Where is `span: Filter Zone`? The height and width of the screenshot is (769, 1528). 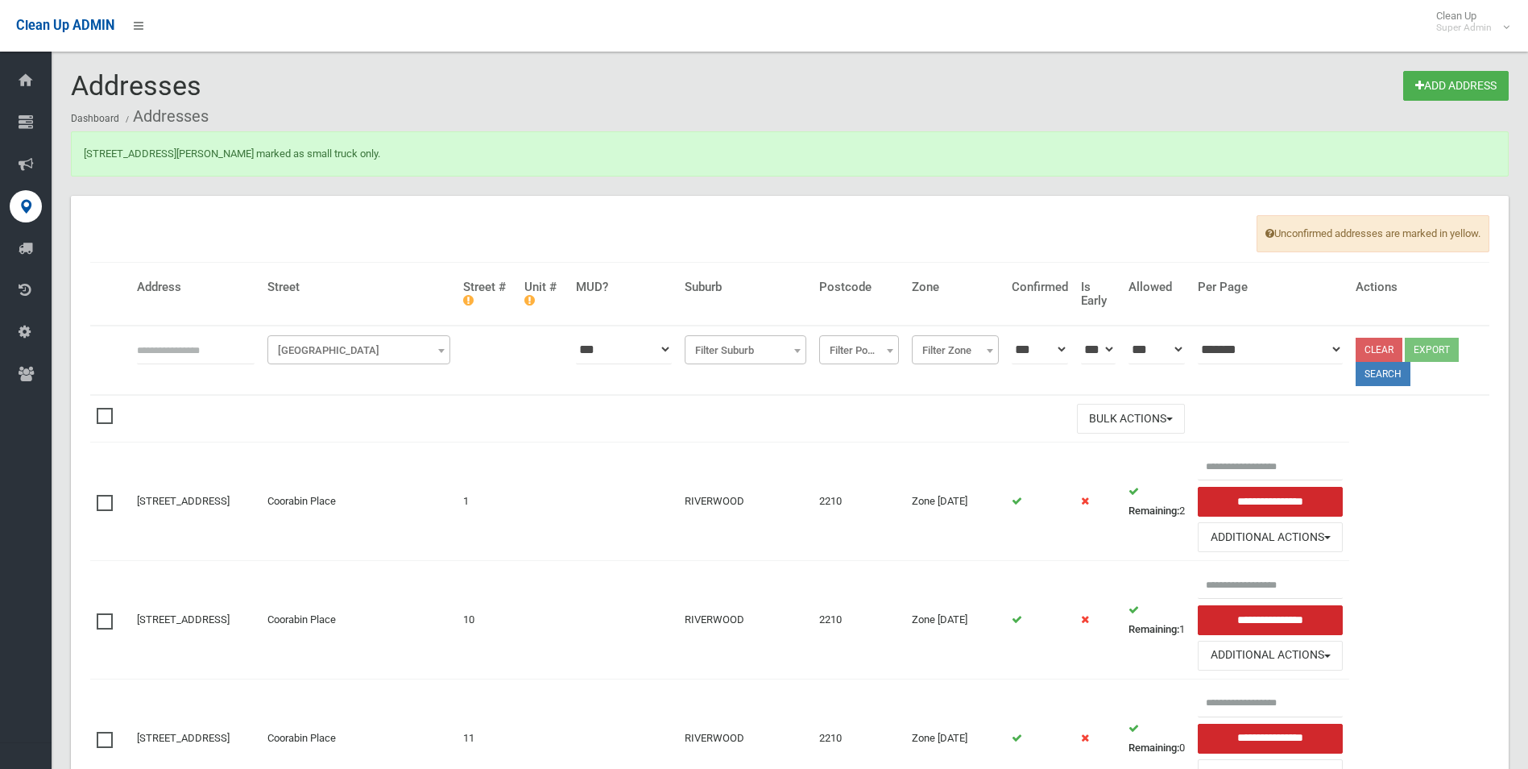
span: Filter Zone is located at coordinates (956, 350).